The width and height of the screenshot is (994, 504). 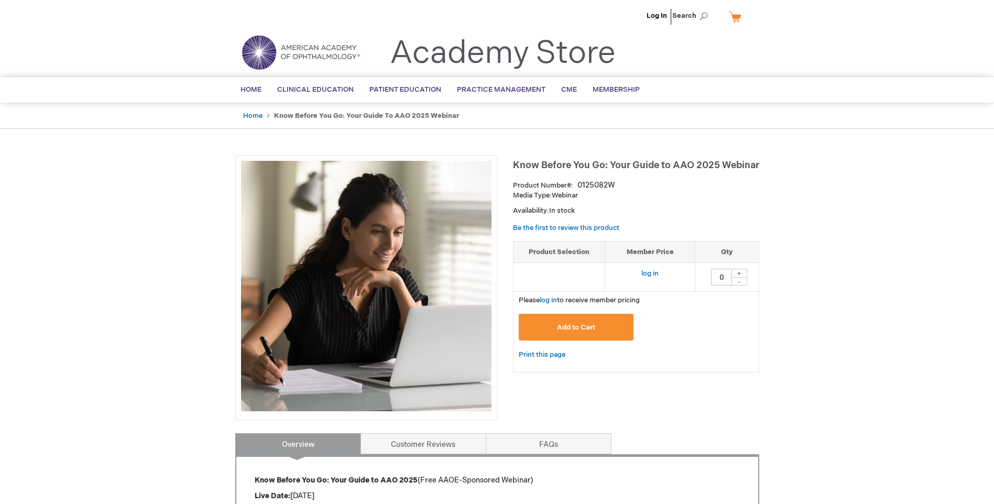 What do you see at coordinates (576, 327) in the screenshot?
I see `button: Add to Cart` at bounding box center [576, 327].